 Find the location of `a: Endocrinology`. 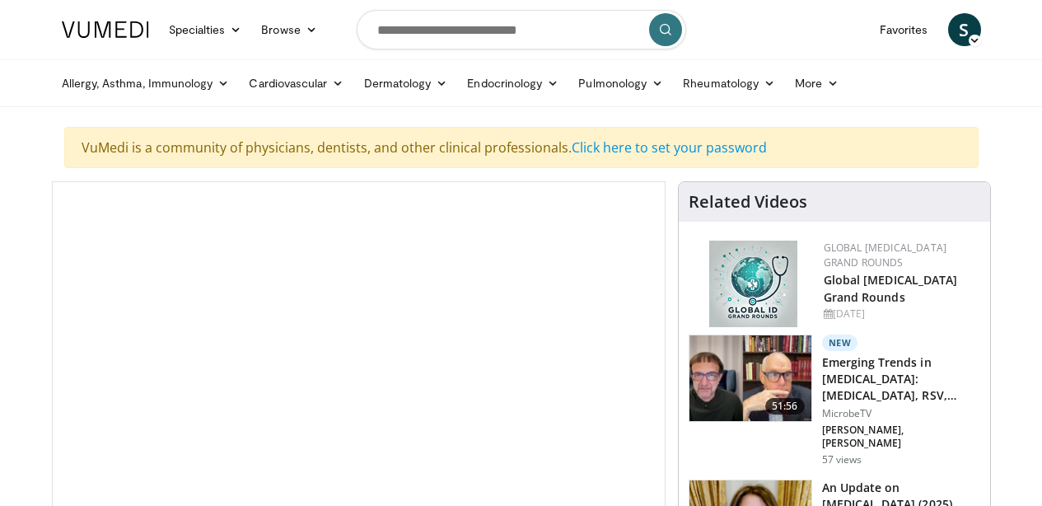

a: Endocrinology is located at coordinates (512, 83).